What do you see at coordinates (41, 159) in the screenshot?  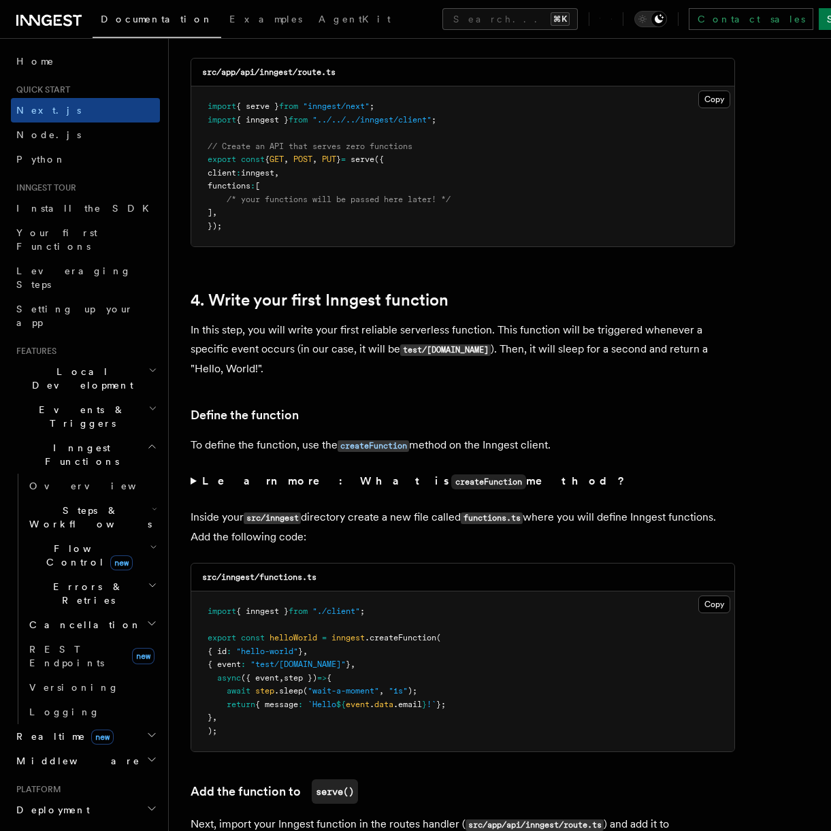 I see `span: Python` at bounding box center [41, 159].